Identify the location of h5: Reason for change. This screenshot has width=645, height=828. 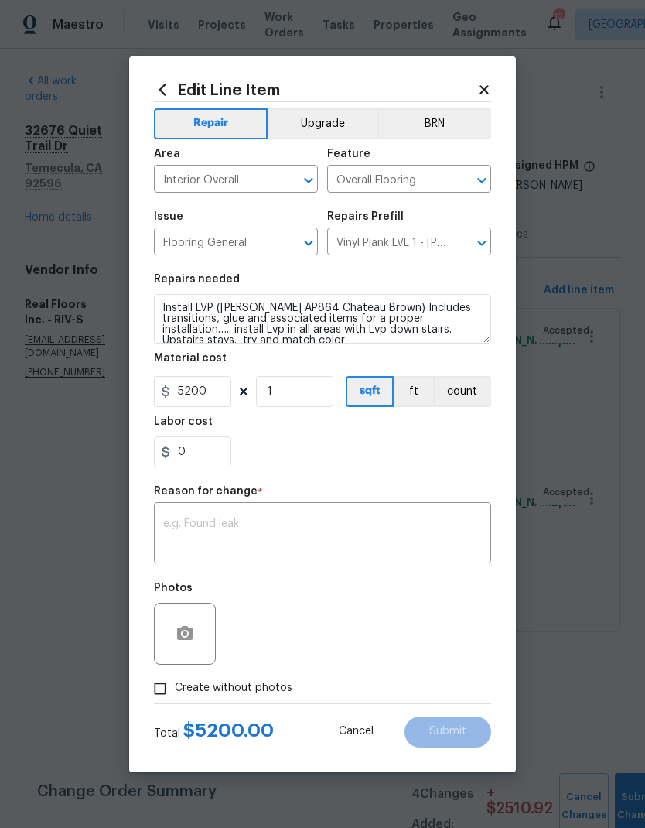
(206, 491).